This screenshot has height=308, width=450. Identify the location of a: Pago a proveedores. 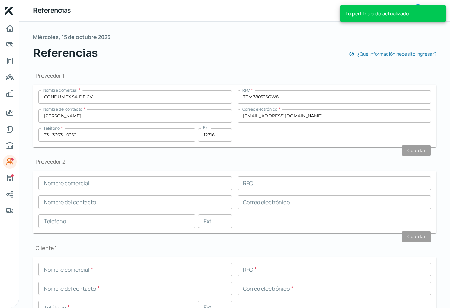
(10, 77).